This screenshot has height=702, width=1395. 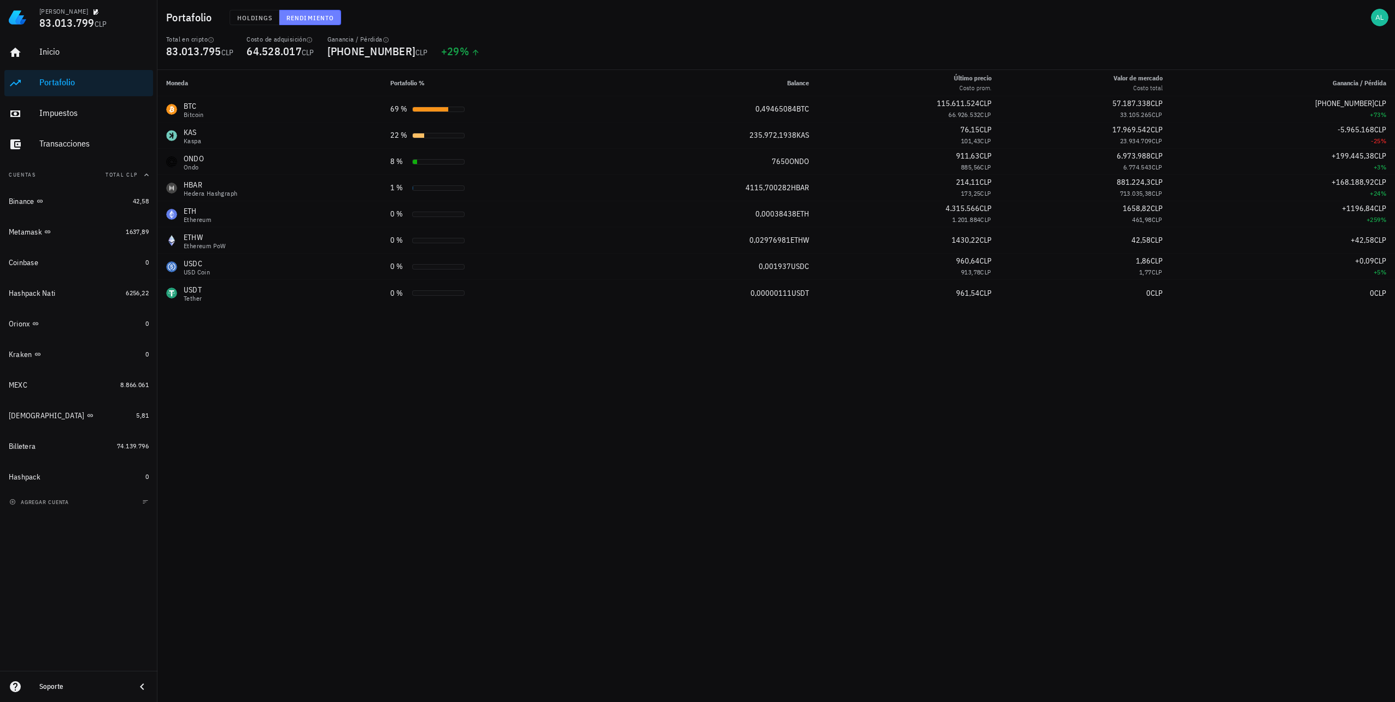 I want to click on span: +1196,84, so click(x=1358, y=208).